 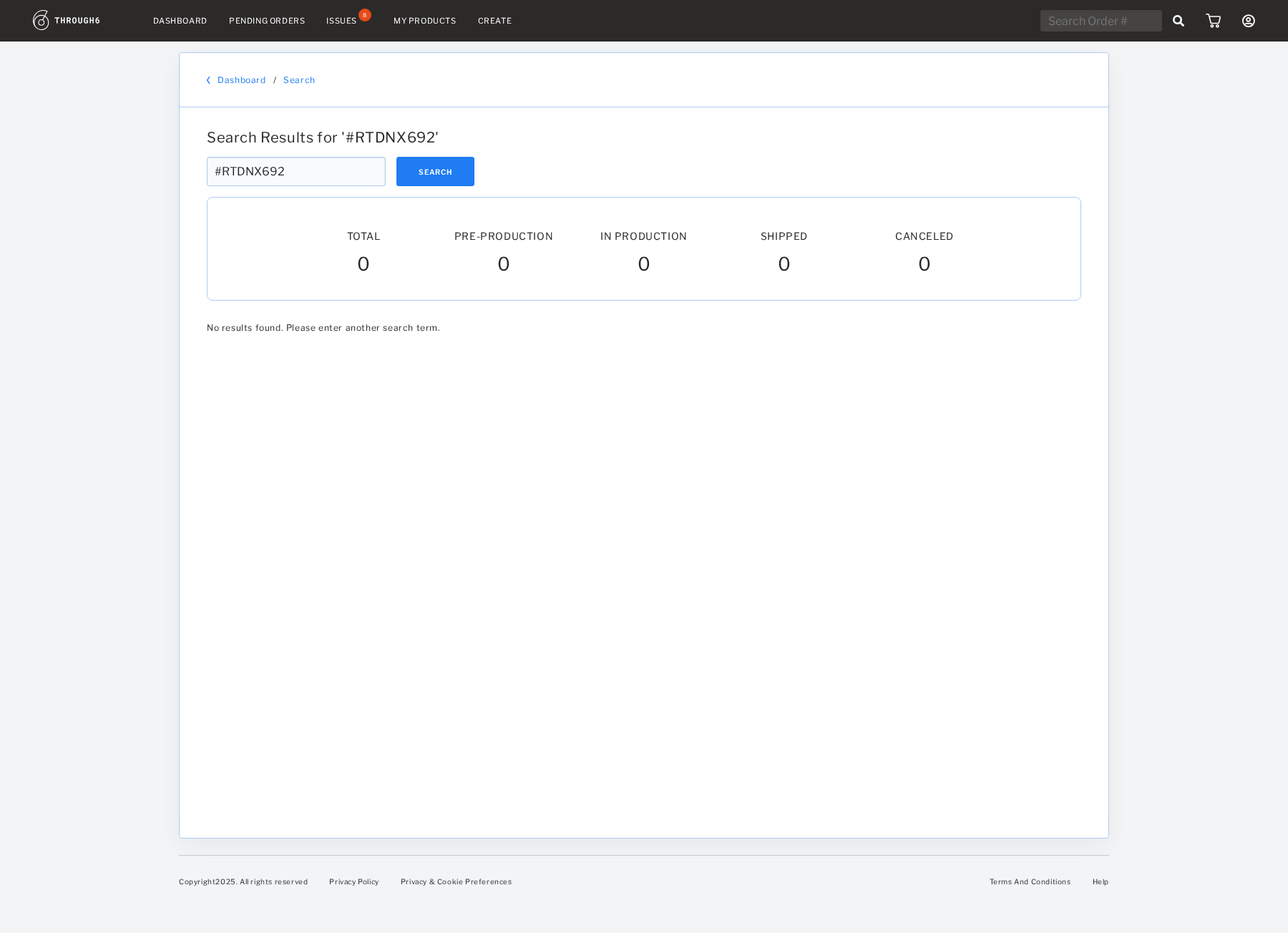 I want to click on a: Help, so click(x=1101, y=881).